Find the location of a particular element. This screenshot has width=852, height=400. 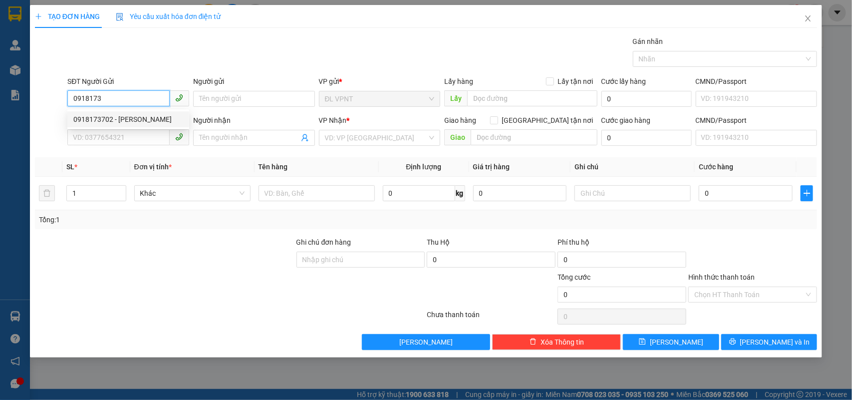

div: Người nhận is located at coordinates (254, 120).